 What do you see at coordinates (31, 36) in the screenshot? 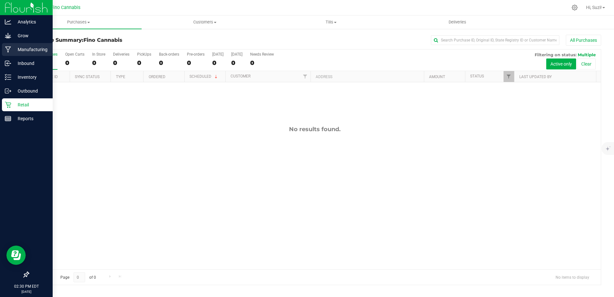
I see `p: Grow` at bounding box center [31, 36].